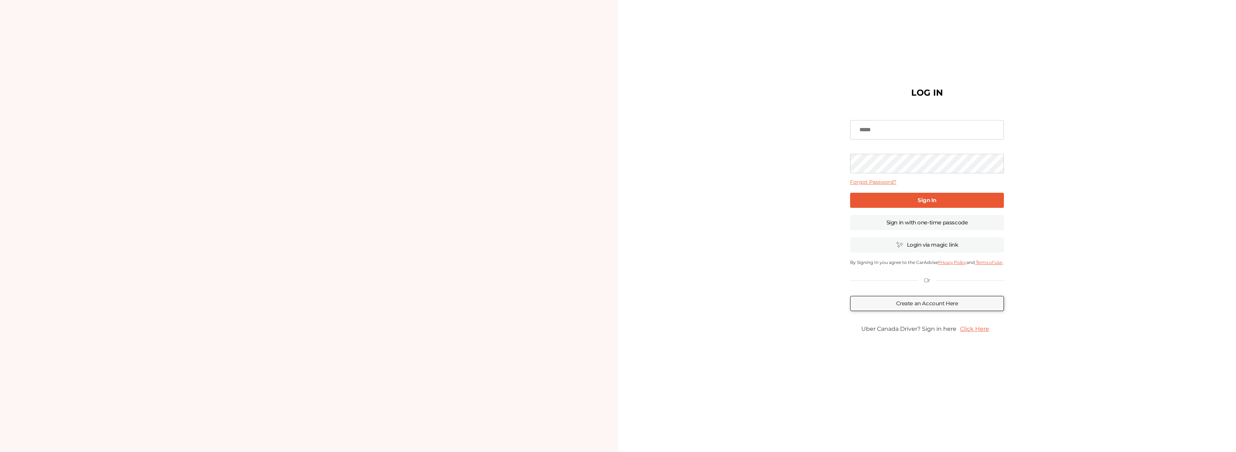 This screenshot has height=452, width=1236. Describe the element at coordinates (927, 245) in the screenshot. I see `a: Login via magic link` at that location.